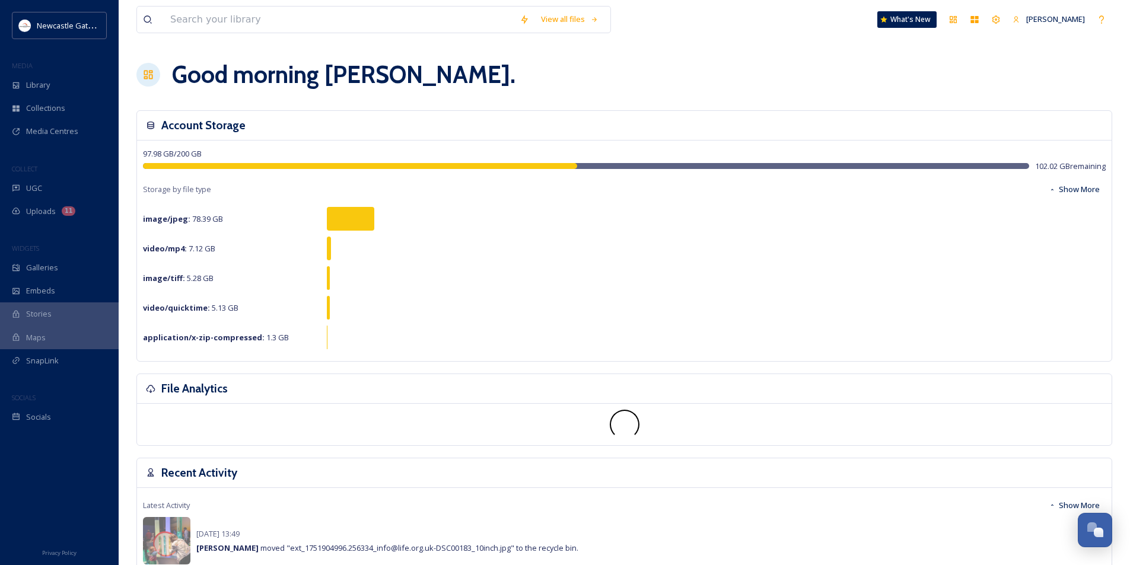 Image resolution: width=1130 pixels, height=565 pixels. What do you see at coordinates (166, 505) in the screenshot?
I see `span: Latest Activity` at bounding box center [166, 505].